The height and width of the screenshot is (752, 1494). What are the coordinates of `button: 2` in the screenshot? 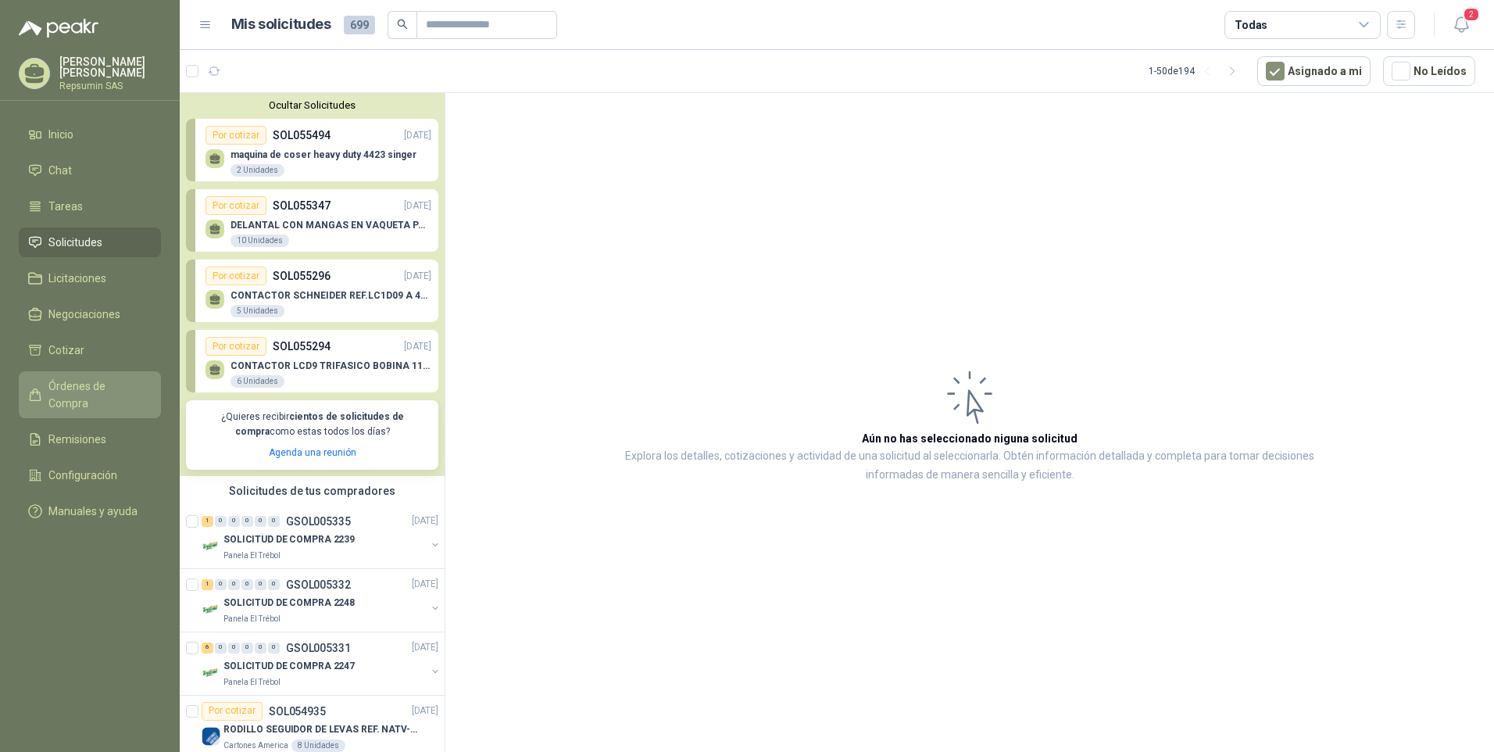 It's located at (1461, 25).